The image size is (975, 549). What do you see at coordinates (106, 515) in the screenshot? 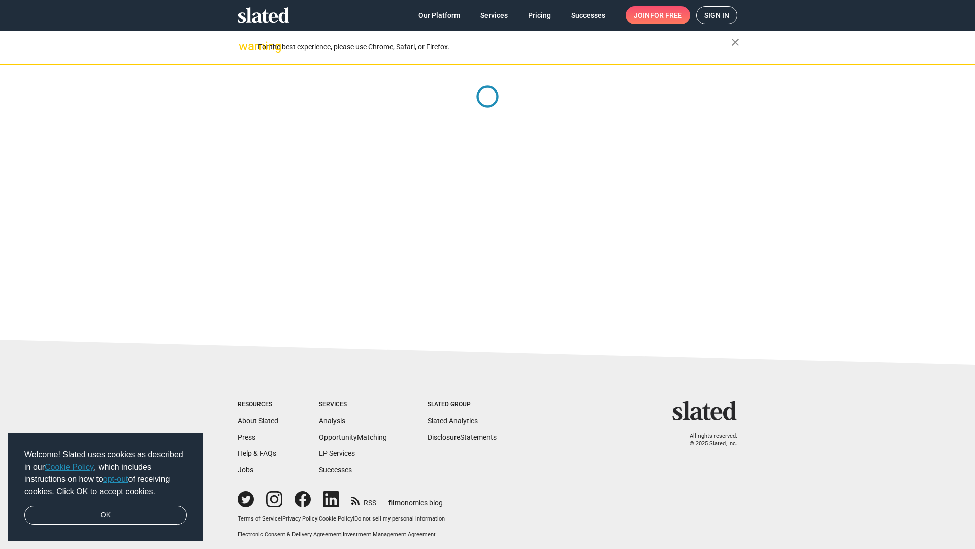
I see `a: dismiss cookie message` at bounding box center [106, 515].